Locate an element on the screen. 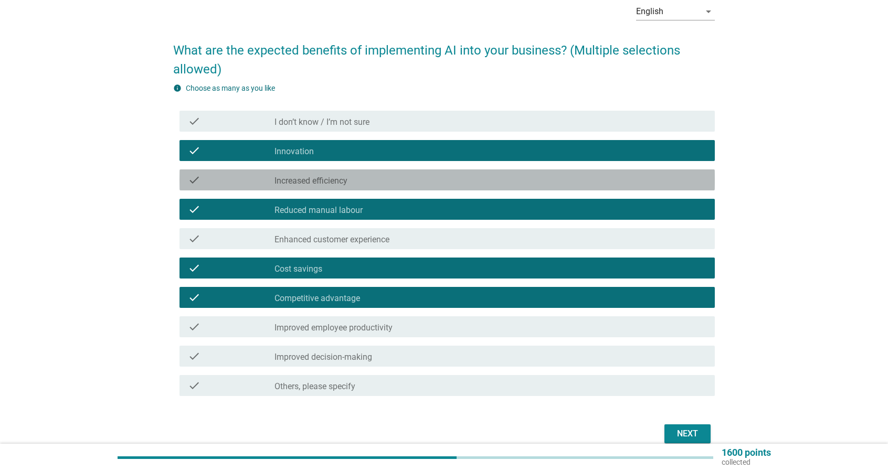 Image resolution: width=888 pixels, height=471 pixels. i: arrow_drop_down is located at coordinates (709, 12).